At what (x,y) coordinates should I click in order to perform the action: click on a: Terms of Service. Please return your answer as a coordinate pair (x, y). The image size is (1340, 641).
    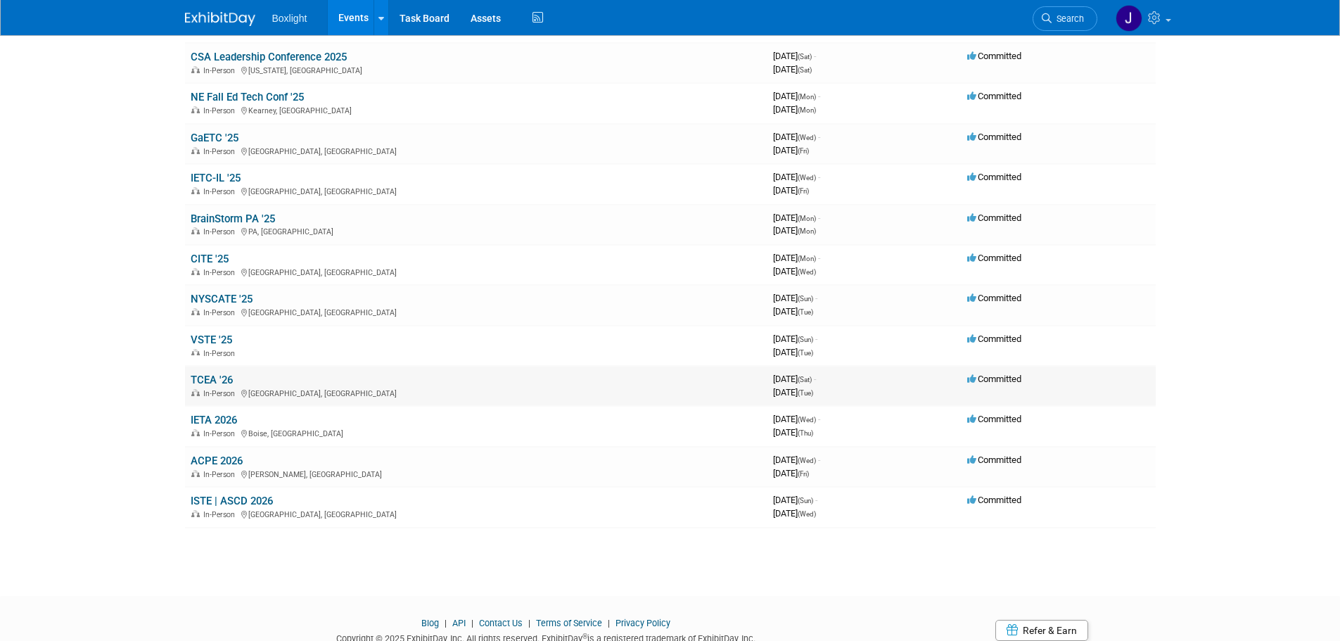
    Looking at the image, I should click on (569, 623).